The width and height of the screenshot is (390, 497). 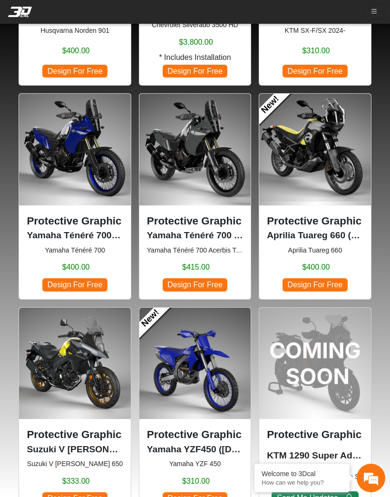 What do you see at coordinates (194, 58) in the screenshot?
I see `span: * Includes Installation` at bounding box center [194, 58].